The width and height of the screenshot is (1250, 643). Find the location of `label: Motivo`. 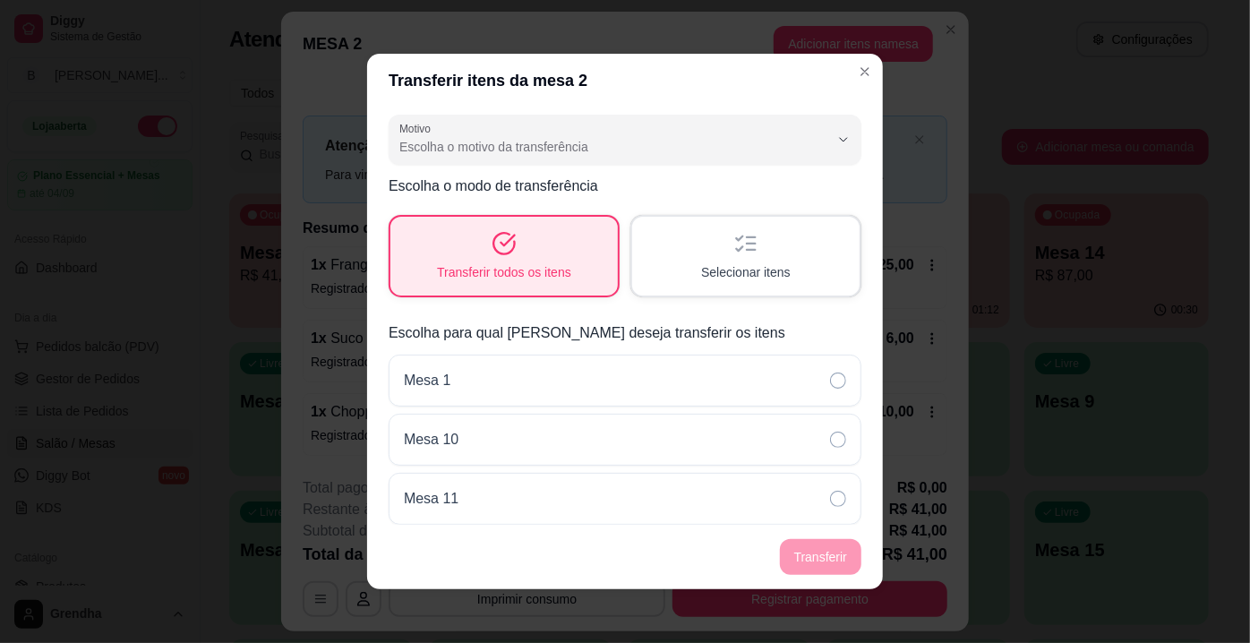

label: Motivo is located at coordinates (418, 128).